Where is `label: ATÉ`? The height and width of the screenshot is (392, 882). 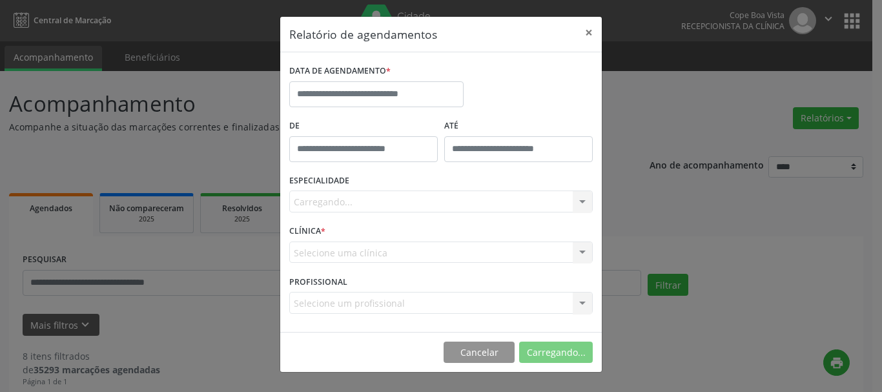 label: ATÉ is located at coordinates (519, 126).